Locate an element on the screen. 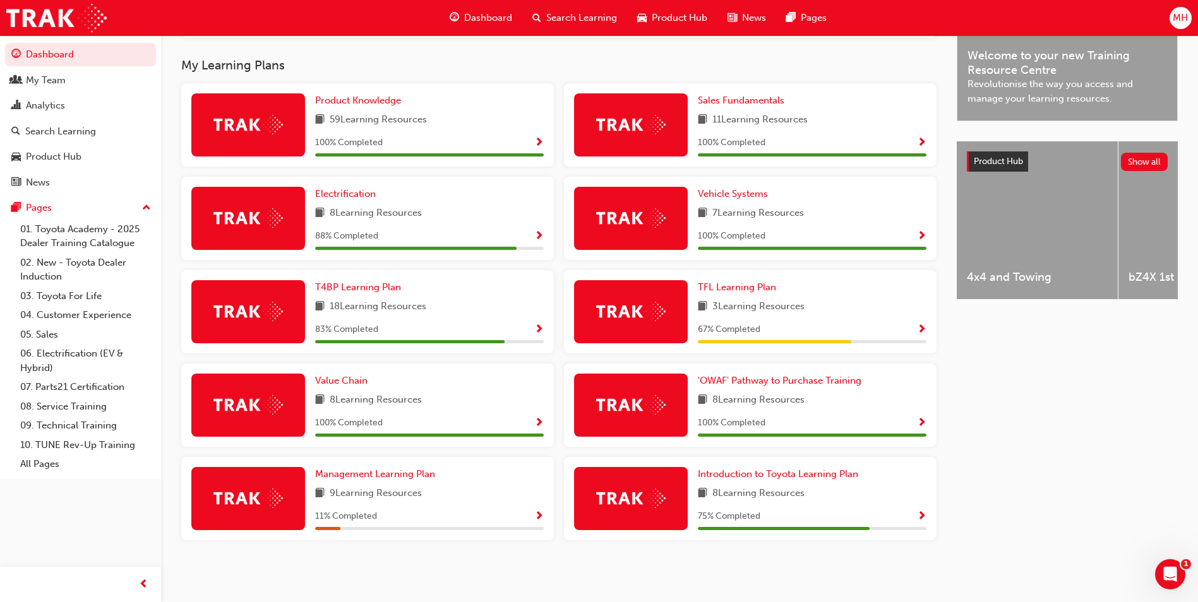 Image resolution: width=1198 pixels, height=602 pixels. span: 4x4 and Towing is located at coordinates (1037, 277).